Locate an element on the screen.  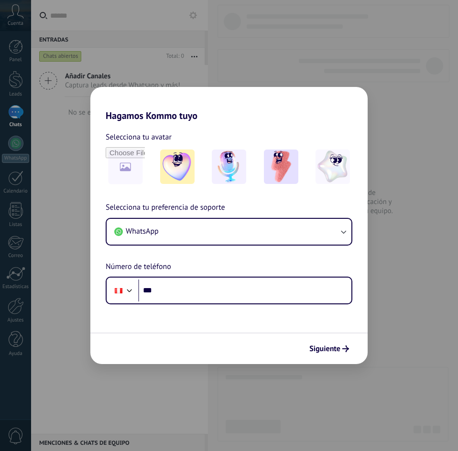
img: -2.jpeg is located at coordinates (229, 167).